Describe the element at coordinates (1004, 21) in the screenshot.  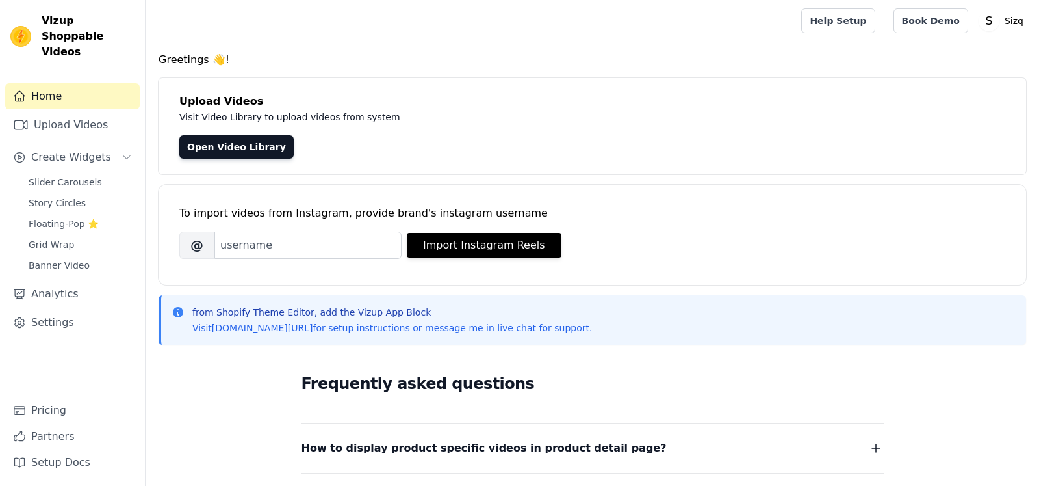
I see `button: S Sizq` at that location.